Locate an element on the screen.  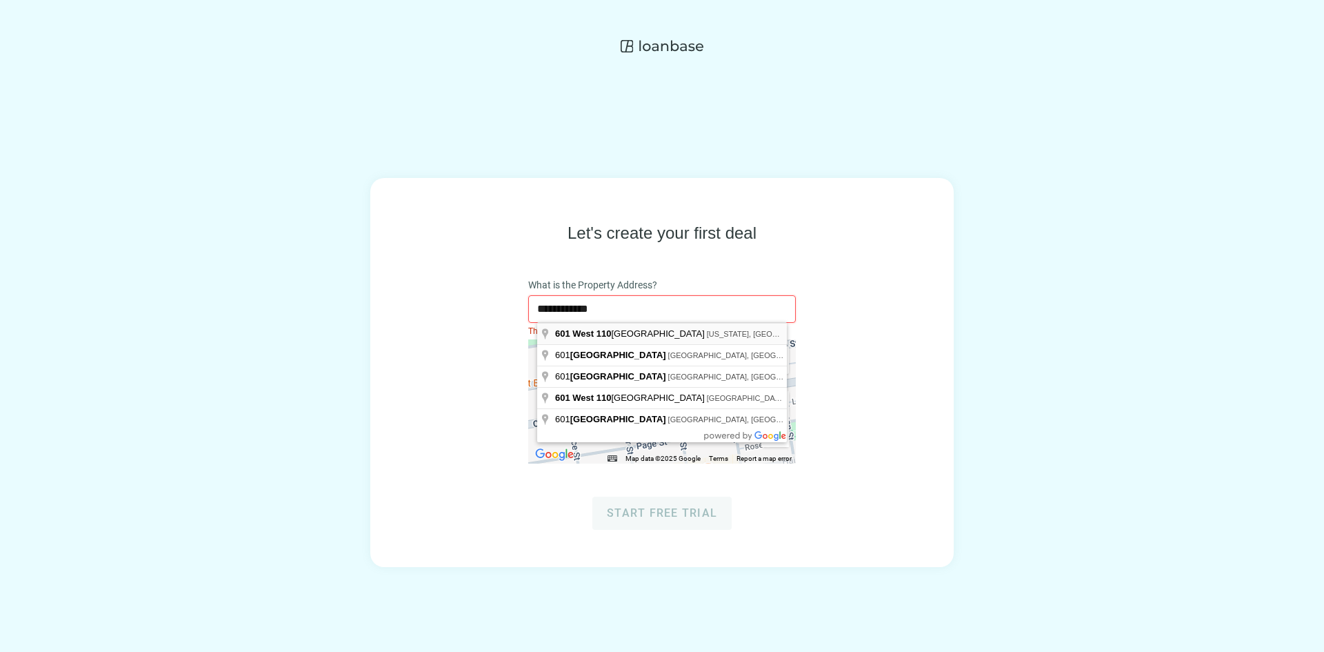
a: Report a map error is located at coordinates (764, 458).